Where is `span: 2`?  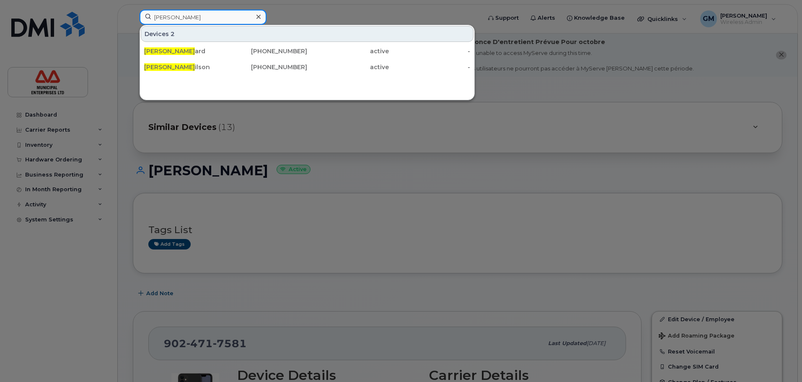 span: 2 is located at coordinates (173, 34).